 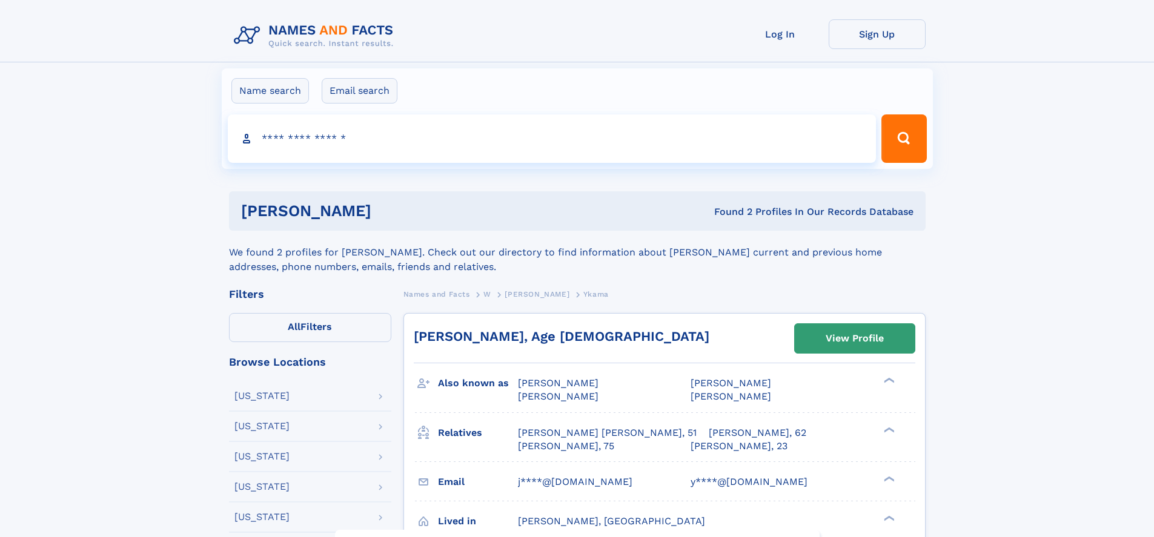 I want to click on span: W, so click(x=487, y=294).